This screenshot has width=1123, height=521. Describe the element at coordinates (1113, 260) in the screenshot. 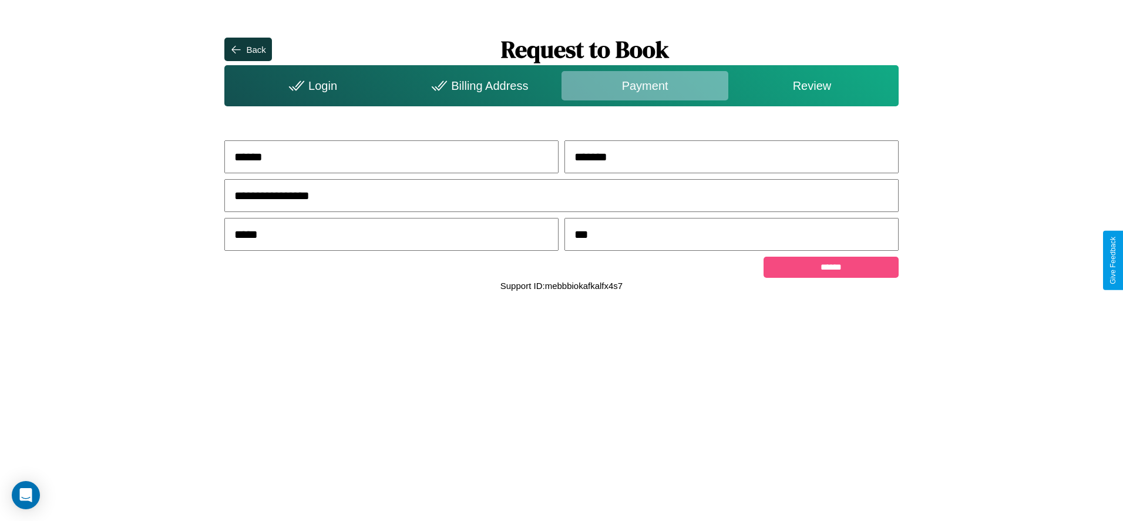

I see `div: Give Feedback` at that location.